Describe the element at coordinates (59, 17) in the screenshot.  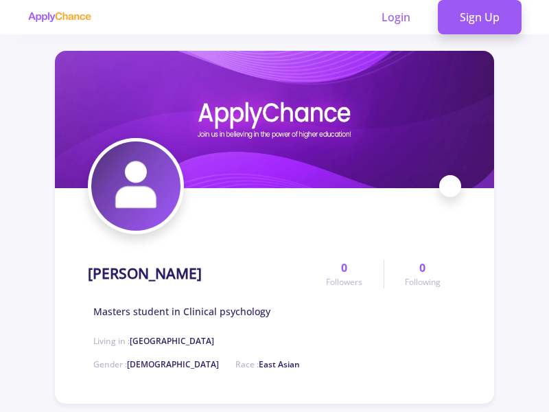
I see `img: applychance logo text only` at that location.